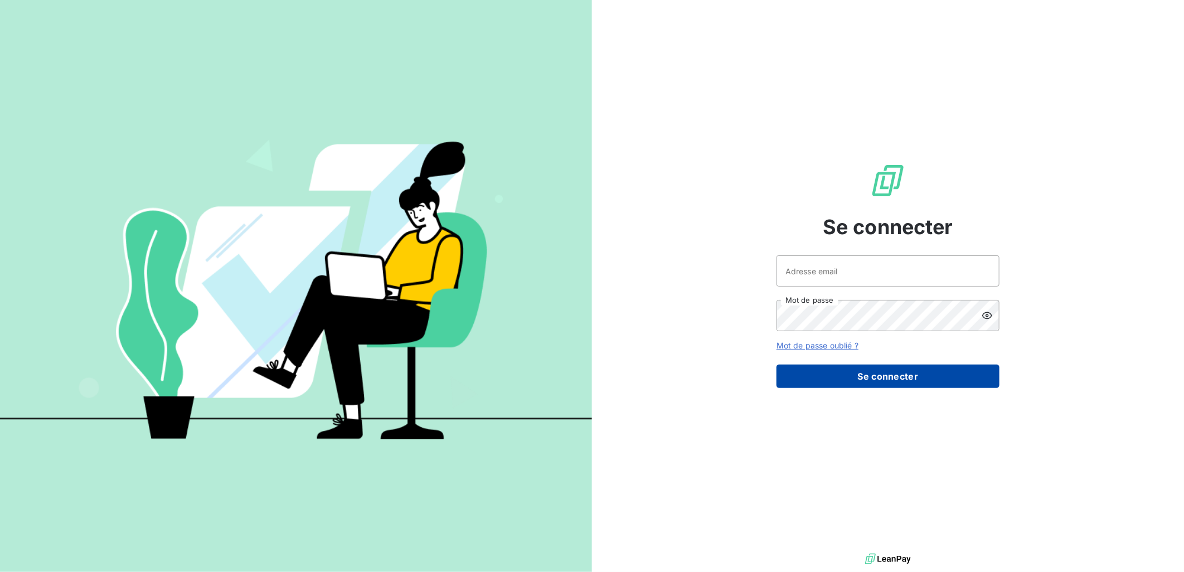 The height and width of the screenshot is (572, 1184). Describe the element at coordinates (888, 181) in the screenshot. I see `img: Logo LeanPay` at that location.